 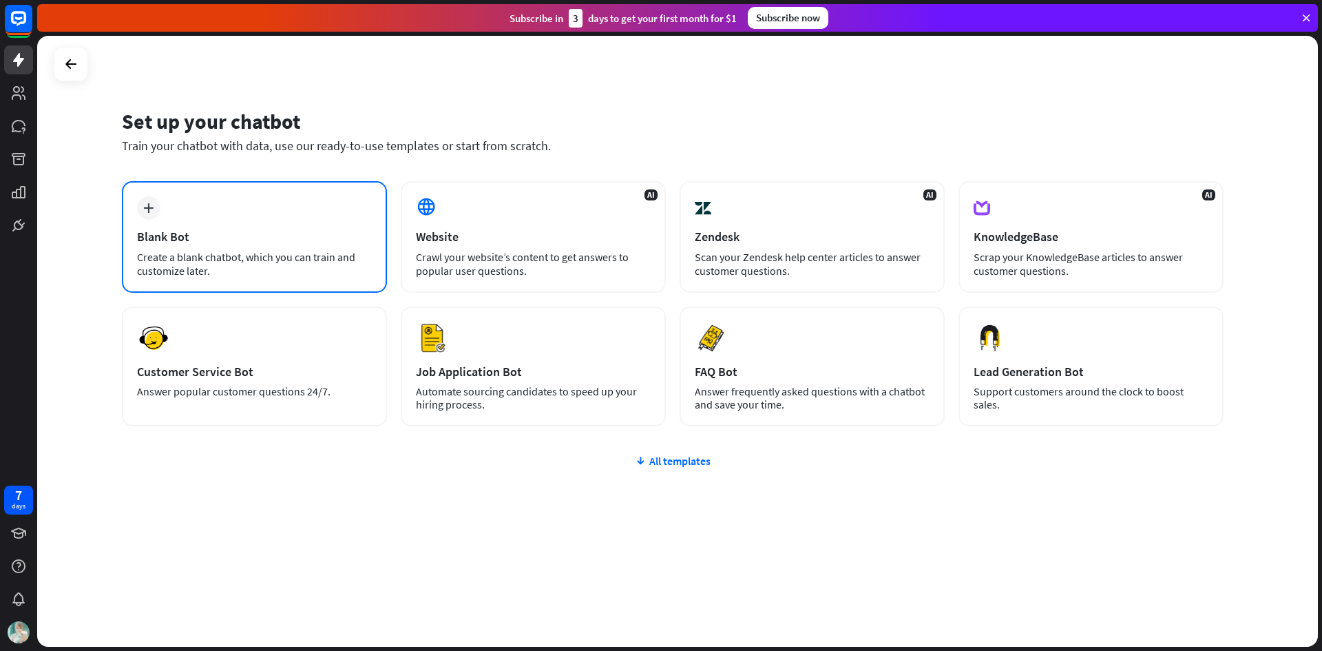 I want to click on div: All templates, so click(x=673, y=461).